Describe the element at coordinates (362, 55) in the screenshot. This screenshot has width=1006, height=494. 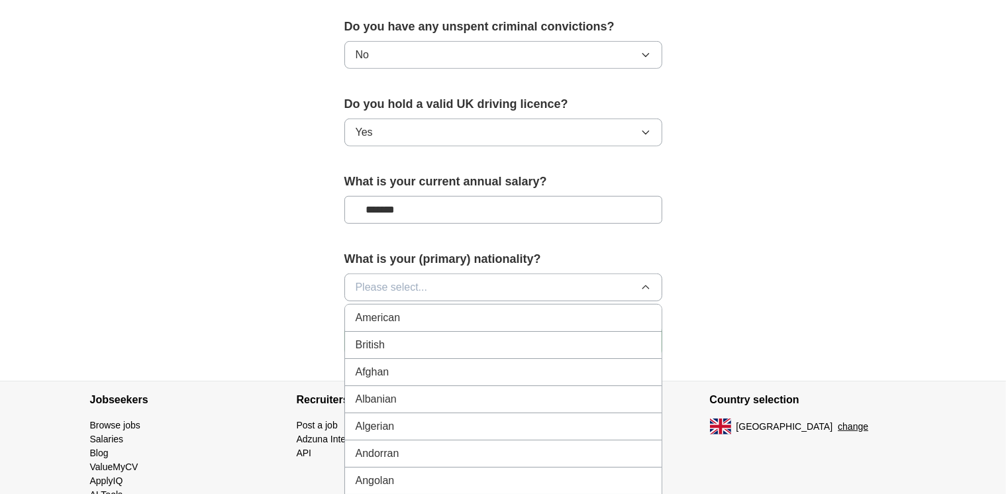
I see `span: No` at that location.